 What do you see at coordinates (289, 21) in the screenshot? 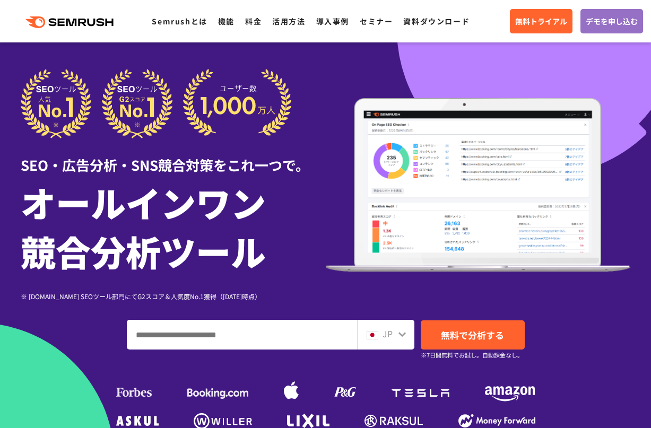
I see `a: 活用方法` at bounding box center [289, 21].